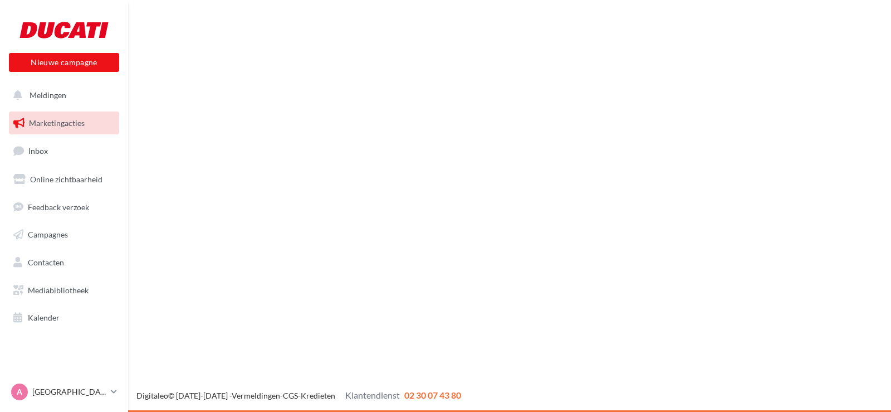 This screenshot has height=412, width=891. Describe the element at coordinates (66, 179) in the screenshot. I see `span: Online zichtbaarheid` at that location.